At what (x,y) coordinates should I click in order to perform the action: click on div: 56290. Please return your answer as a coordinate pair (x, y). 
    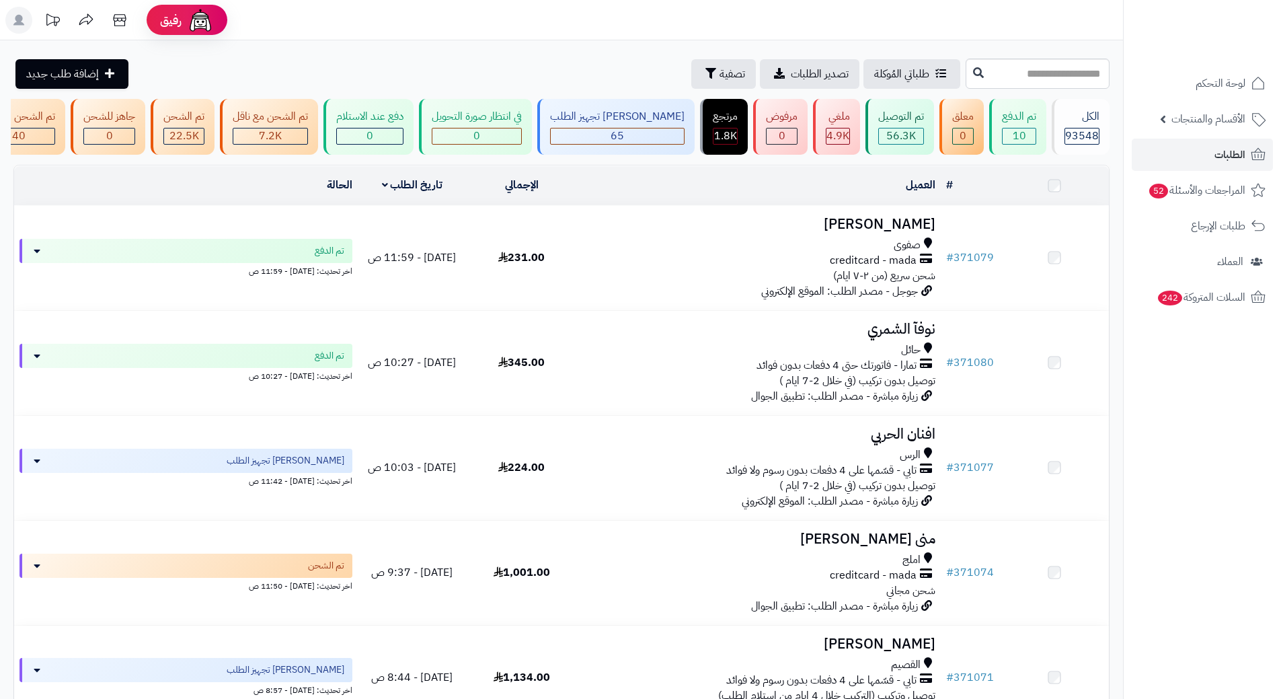
    Looking at the image, I should click on (901, 136).